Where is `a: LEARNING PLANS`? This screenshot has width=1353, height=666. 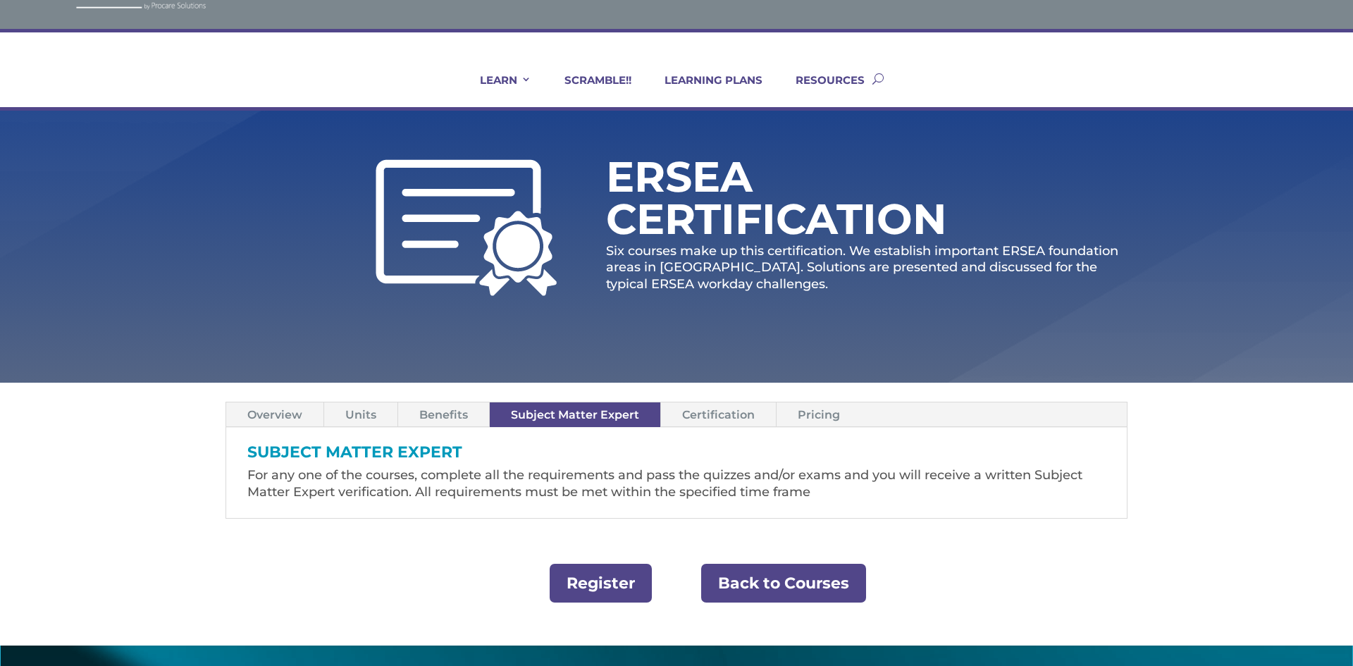
a: LEARNING PLANS is located at coordinates (705, 90).